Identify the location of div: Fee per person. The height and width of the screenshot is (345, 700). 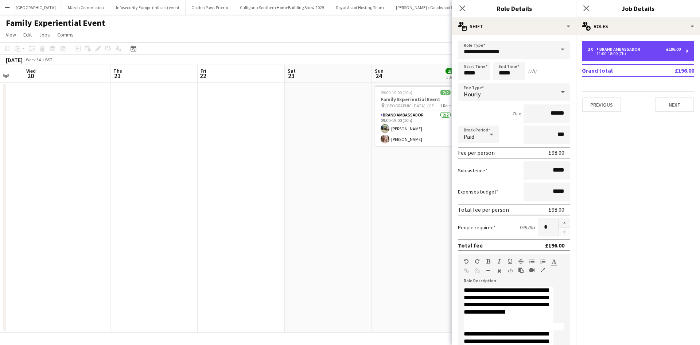
(476, 152).